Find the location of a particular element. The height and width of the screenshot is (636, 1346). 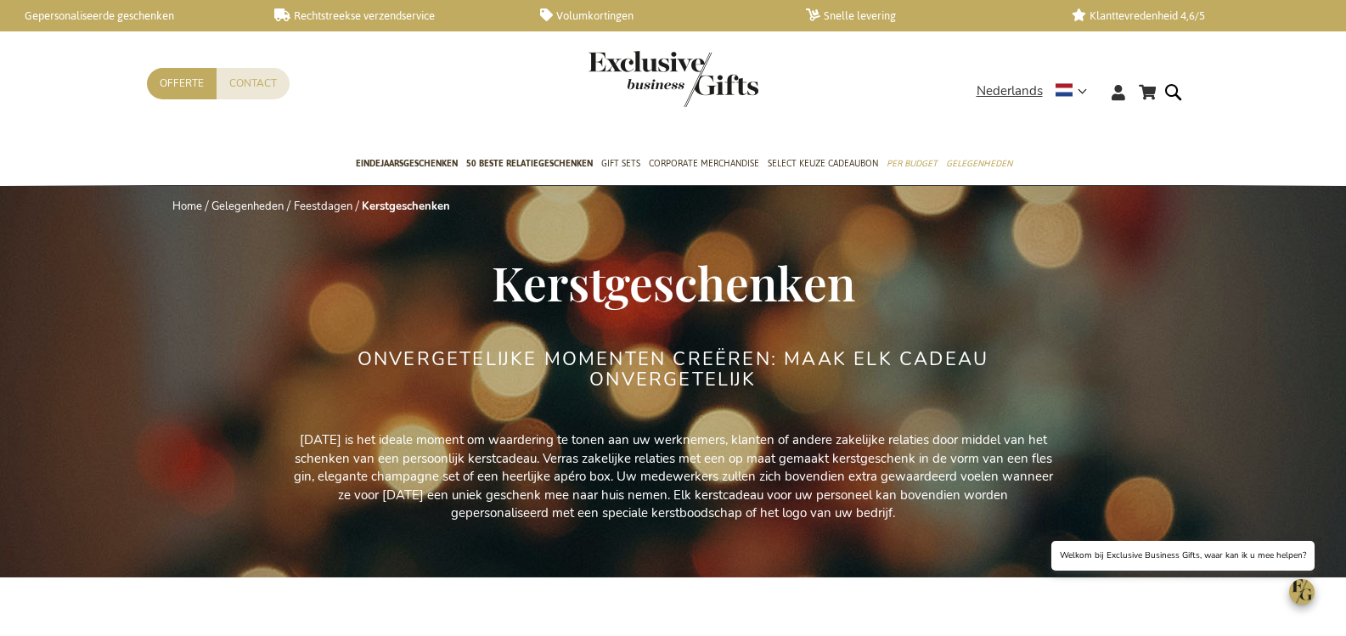

span: Kerstgeschenken is located at coordinates (674, 282).